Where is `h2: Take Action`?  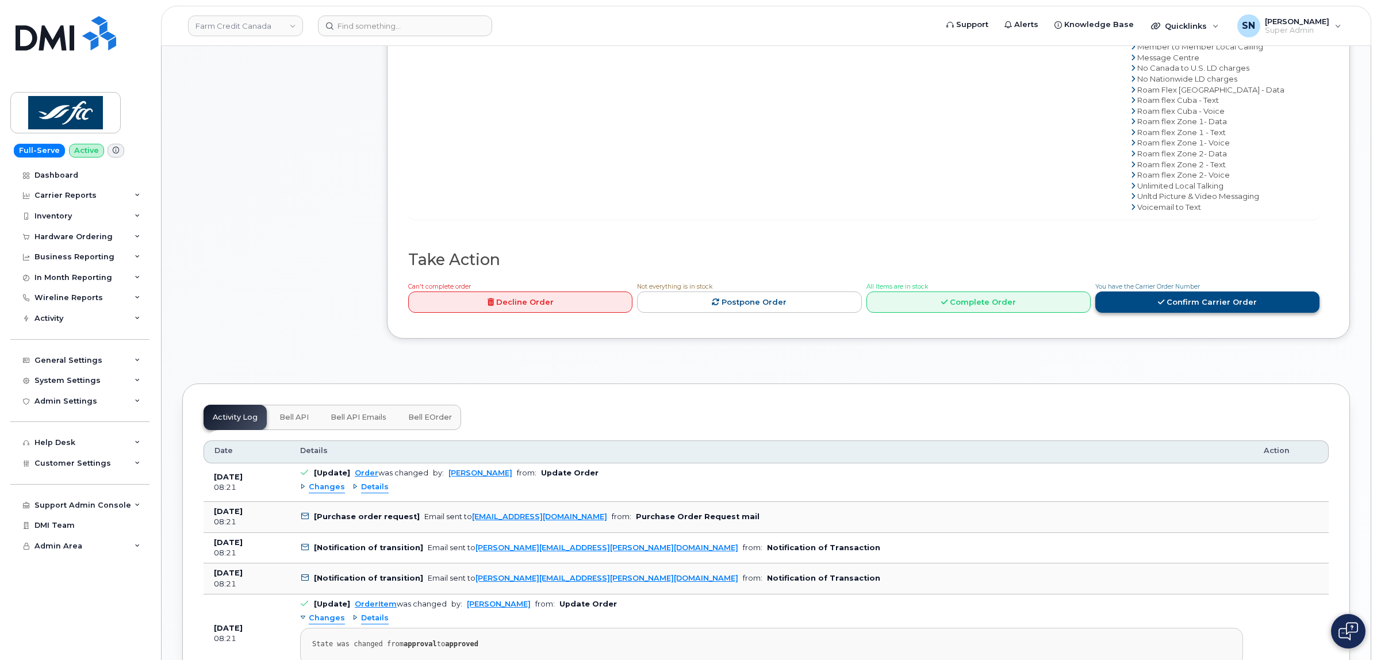
h2: Take Action is located at coordinates (864, 260).